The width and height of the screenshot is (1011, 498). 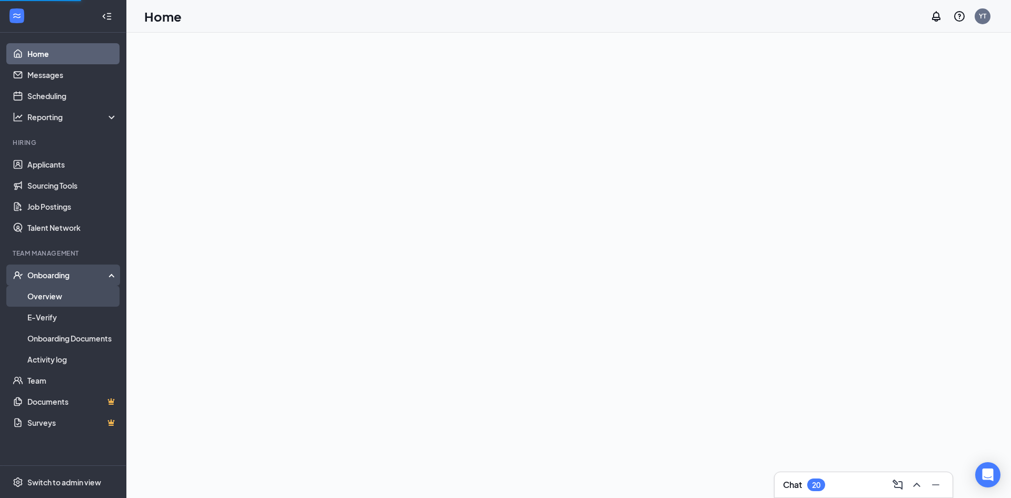 What do you see at coordinates (64, 142) in the screenshot?
I see `div: Hiring` at bounding box center [64, 142].